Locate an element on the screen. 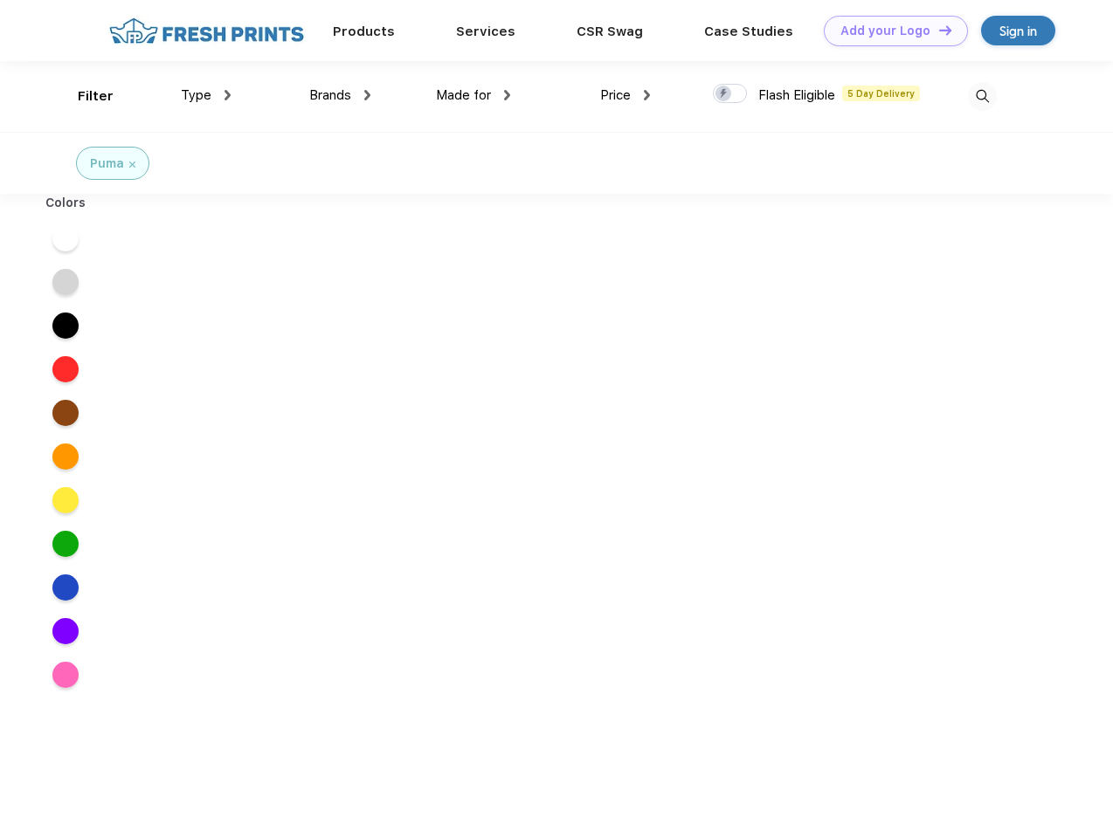 The width and height of the screenshot is (1113, 838). div: Puma is located at coordinates (107, 163).